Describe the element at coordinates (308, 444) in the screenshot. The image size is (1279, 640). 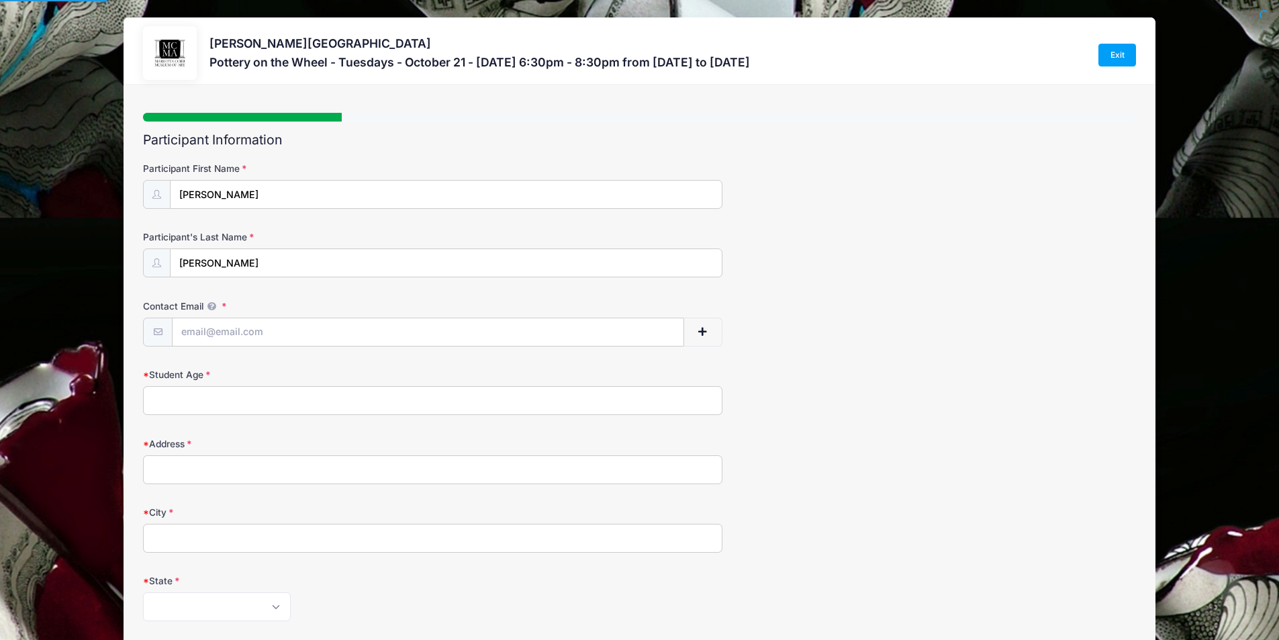
I see `label: Address` at that location.